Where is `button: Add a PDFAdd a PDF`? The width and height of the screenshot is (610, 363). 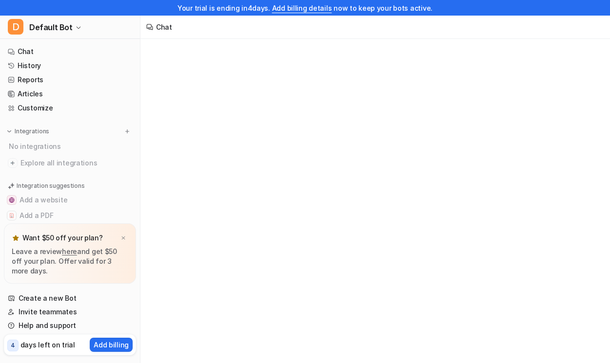 button: Add a PDFAdd a PDF is located at coordinates (70, 216).